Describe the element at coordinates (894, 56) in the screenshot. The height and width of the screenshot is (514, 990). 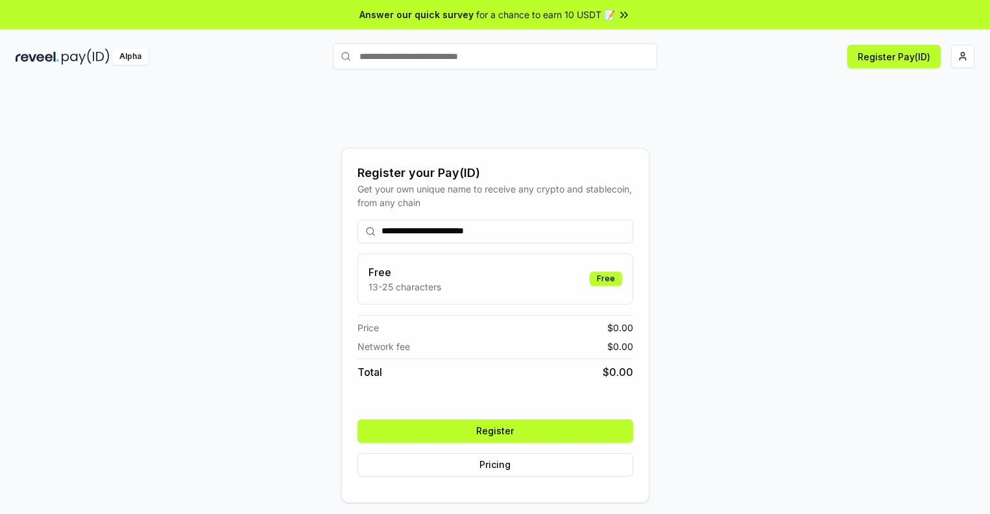
I see `button: Register Pay(ID)` at that location.